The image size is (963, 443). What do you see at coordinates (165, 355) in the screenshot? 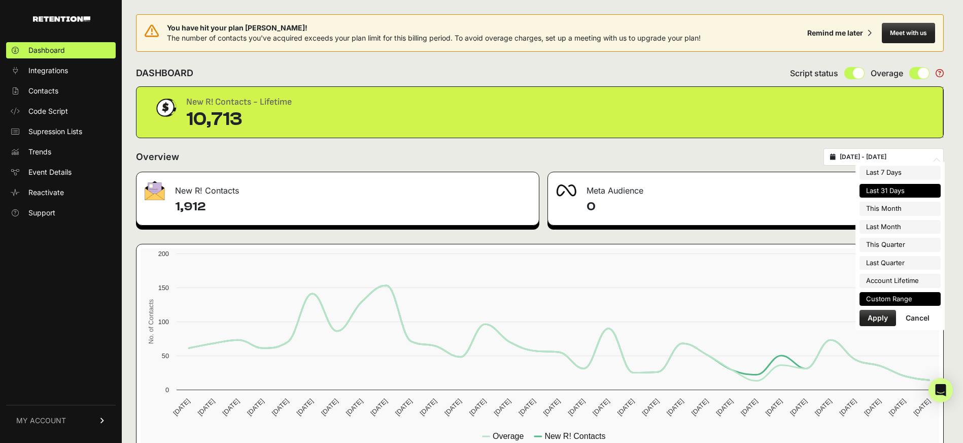
I see `text: 50` at bounding box center [165, 355].